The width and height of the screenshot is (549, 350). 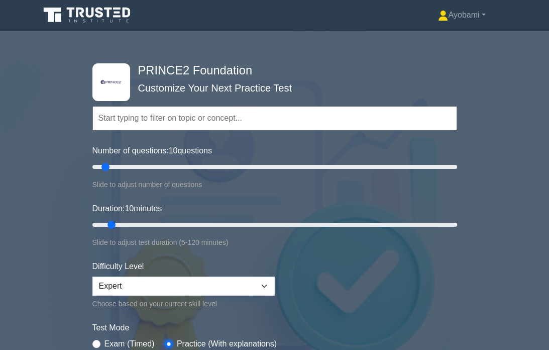 What do you see at coordinates (275, 242) in the screenshot?
I see `div: Slide to adjust test duration (5-120 minutes)` at bounding box center [275, 242].